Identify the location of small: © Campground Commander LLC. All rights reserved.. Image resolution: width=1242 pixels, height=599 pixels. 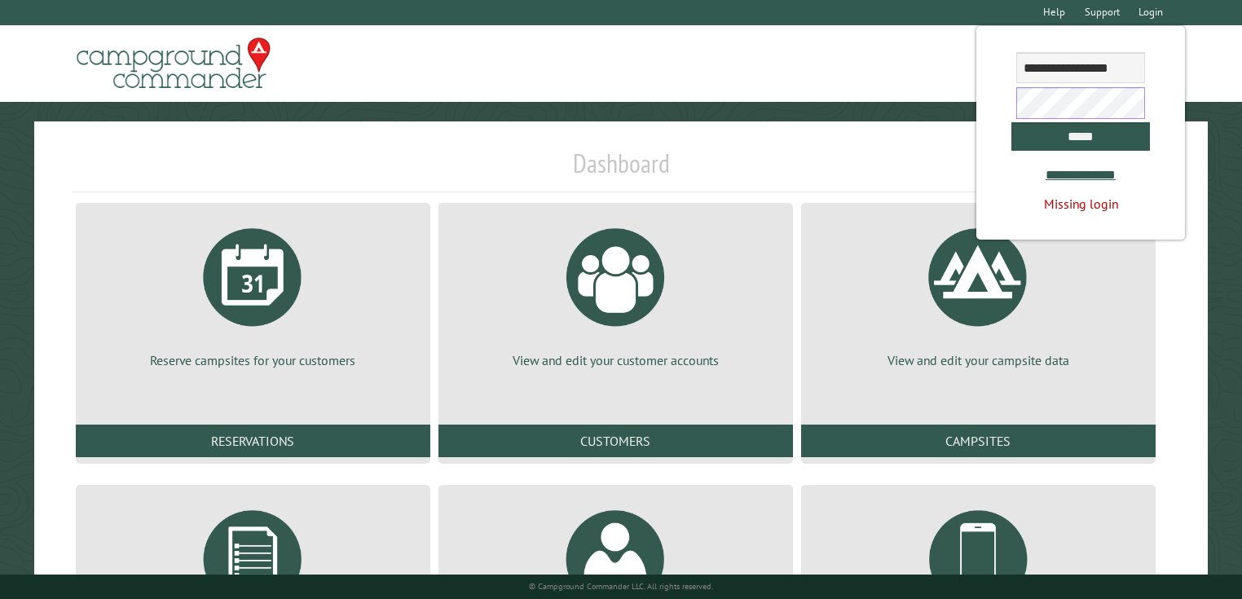
(621, 586).